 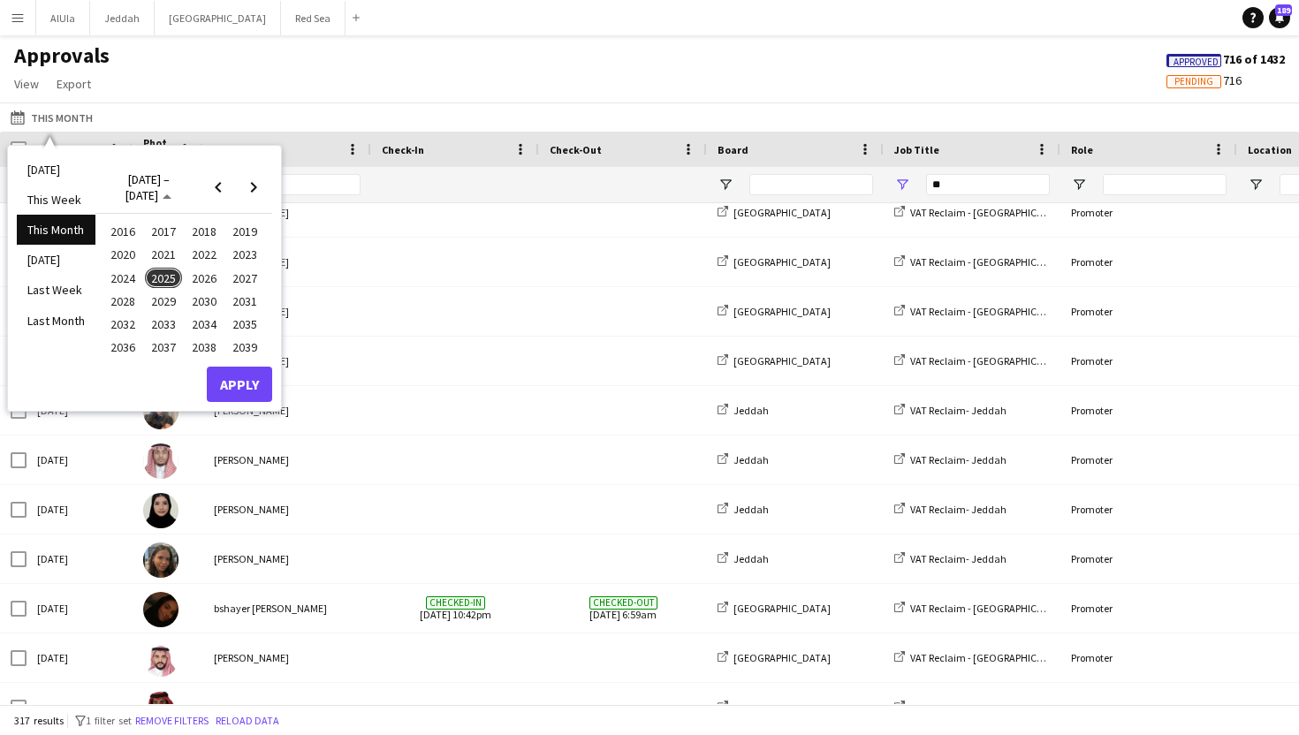 What do you see at coordinates (56, 230) in the screenshot?
I see `li: This Month` at bounding box center [56, 230].